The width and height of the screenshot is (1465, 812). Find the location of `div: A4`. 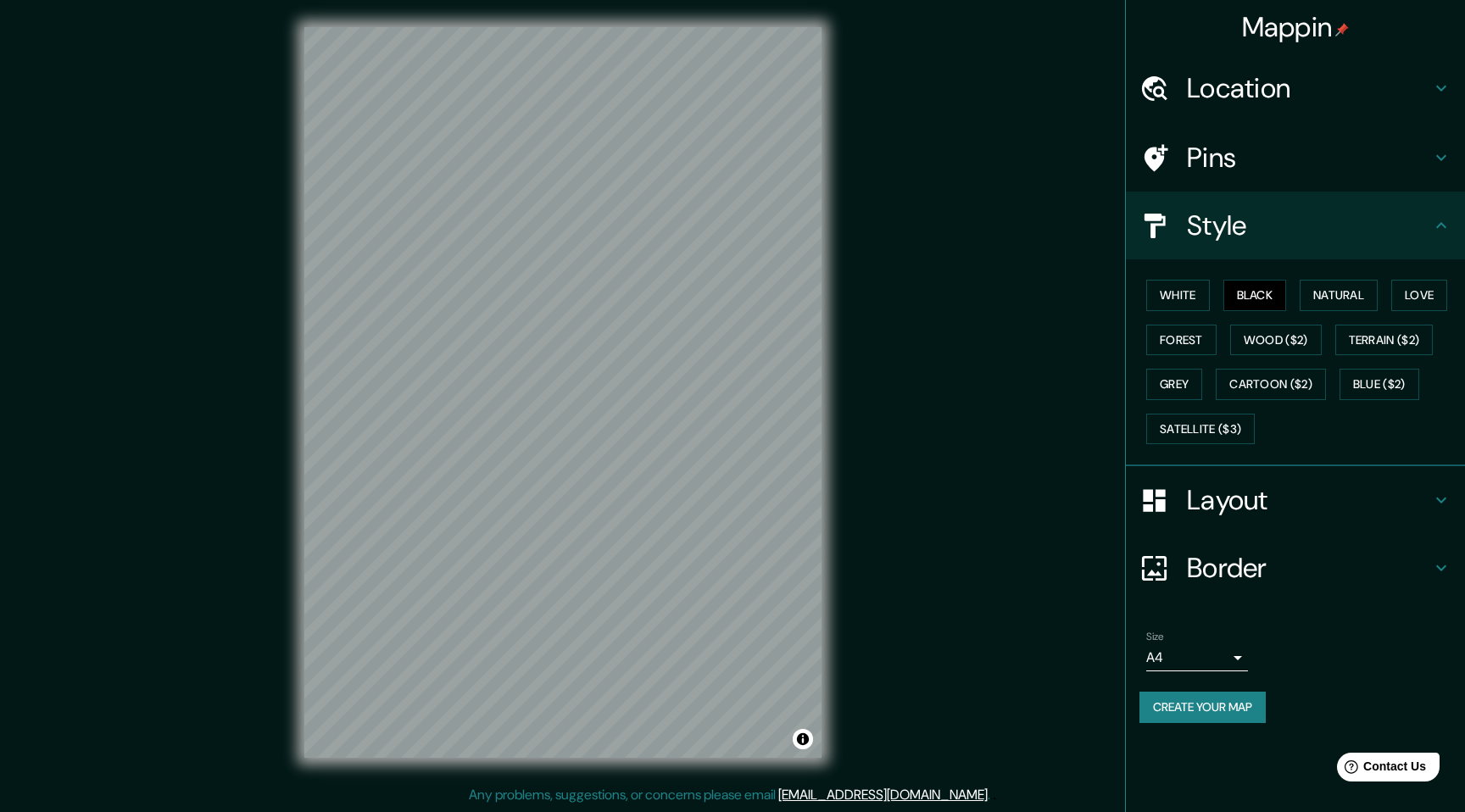

div: A4 is located at coordinates (1197, 657).